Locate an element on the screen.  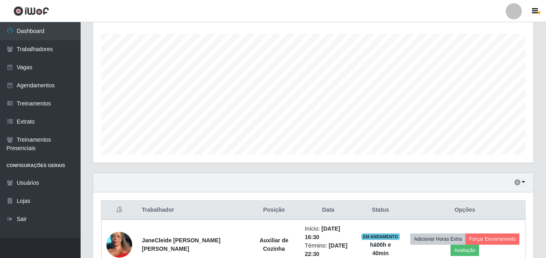
span: EM ANDAMENTO is located at coordinates (380, 237).